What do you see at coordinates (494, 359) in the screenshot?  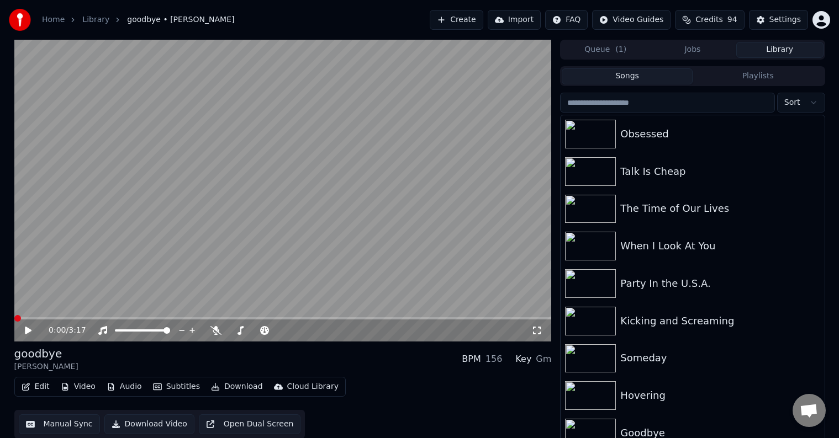 I see `div: 156` at bounding box center [494, 359].